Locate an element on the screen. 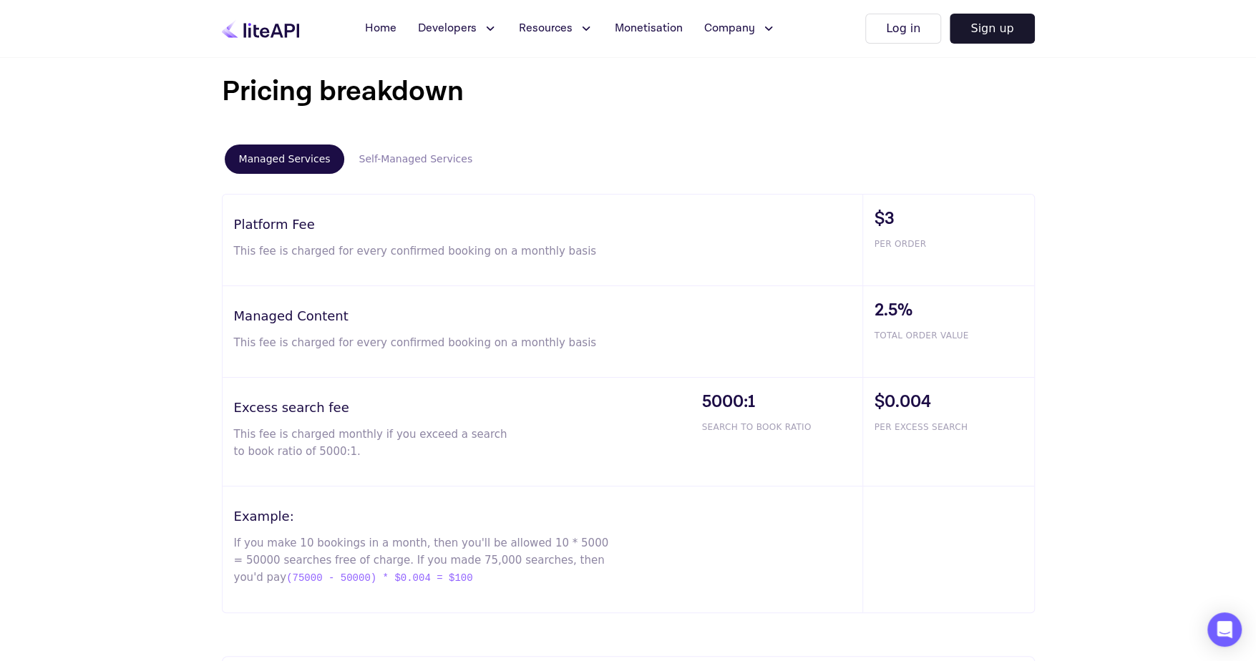  span: Monetisation is located at coordinates (648, 29).